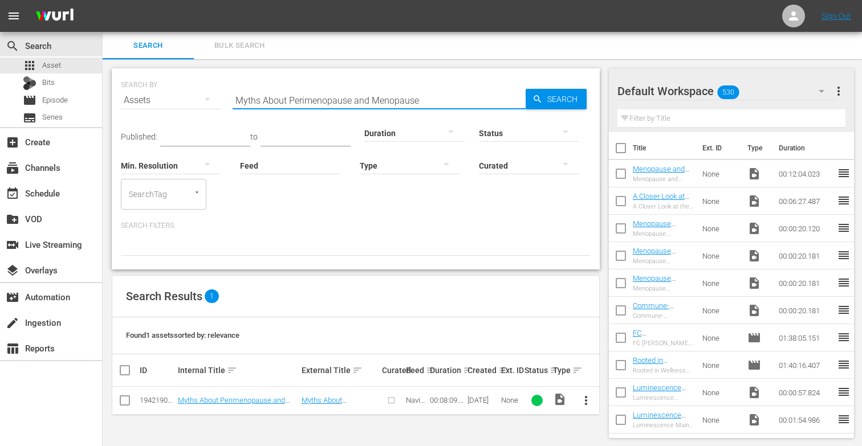 The image size is (862, 446). I want to click on div: Menopause and Metabolic Dysfunction, so click(663, 179).